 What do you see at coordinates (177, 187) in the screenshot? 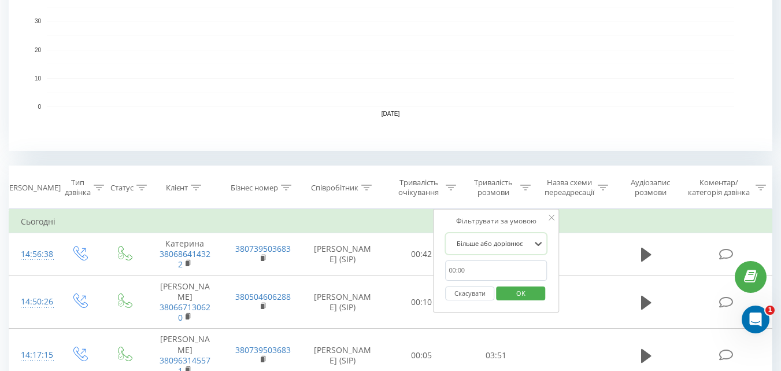
I see `div: Клієнт` at bounding box center [177, 187].